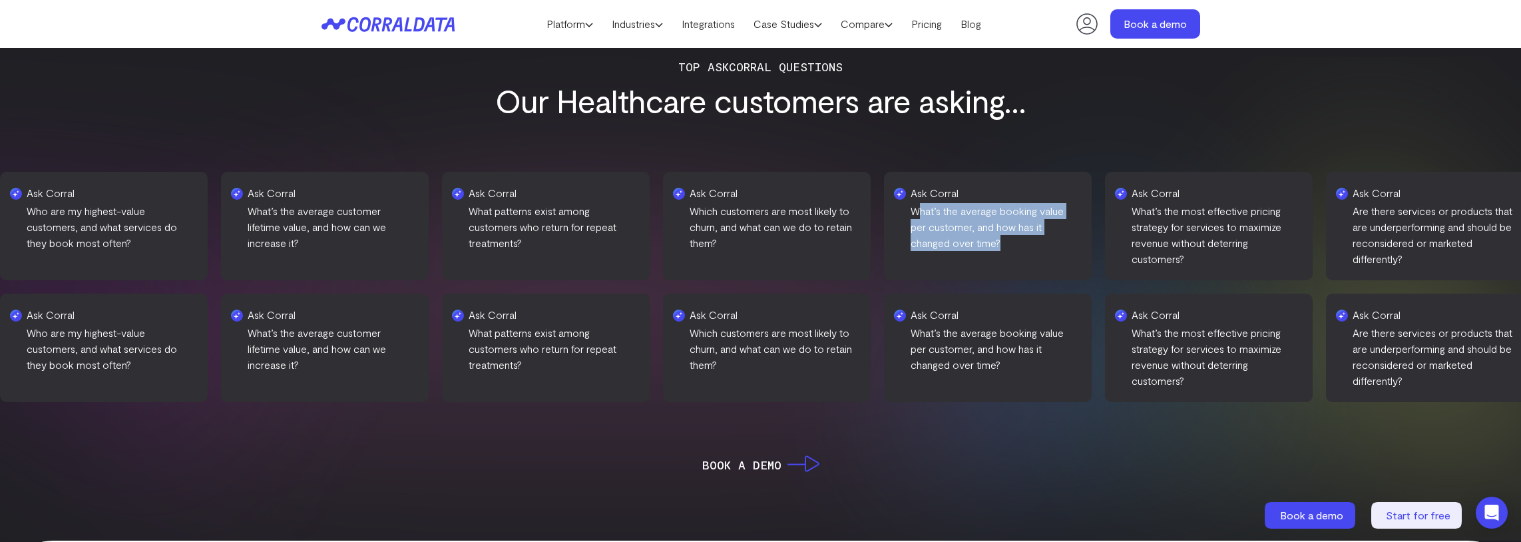 The width and height of the screenshot is (1521, 542). Describe the element at coordinates (1312, 515) in the screenshot. I see `span: Book a demo` at that location.